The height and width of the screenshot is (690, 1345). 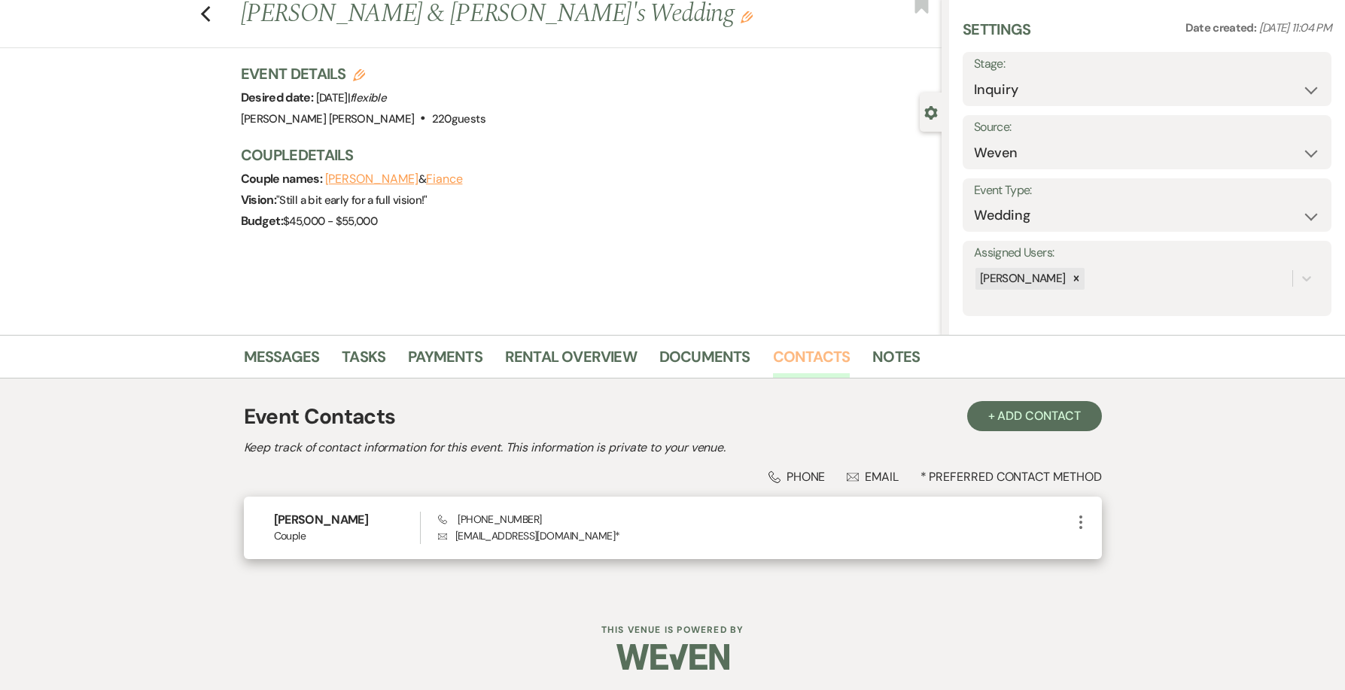 I want to click on span: " Still a bit early for a full vision! ", so click(x=352, y=200).